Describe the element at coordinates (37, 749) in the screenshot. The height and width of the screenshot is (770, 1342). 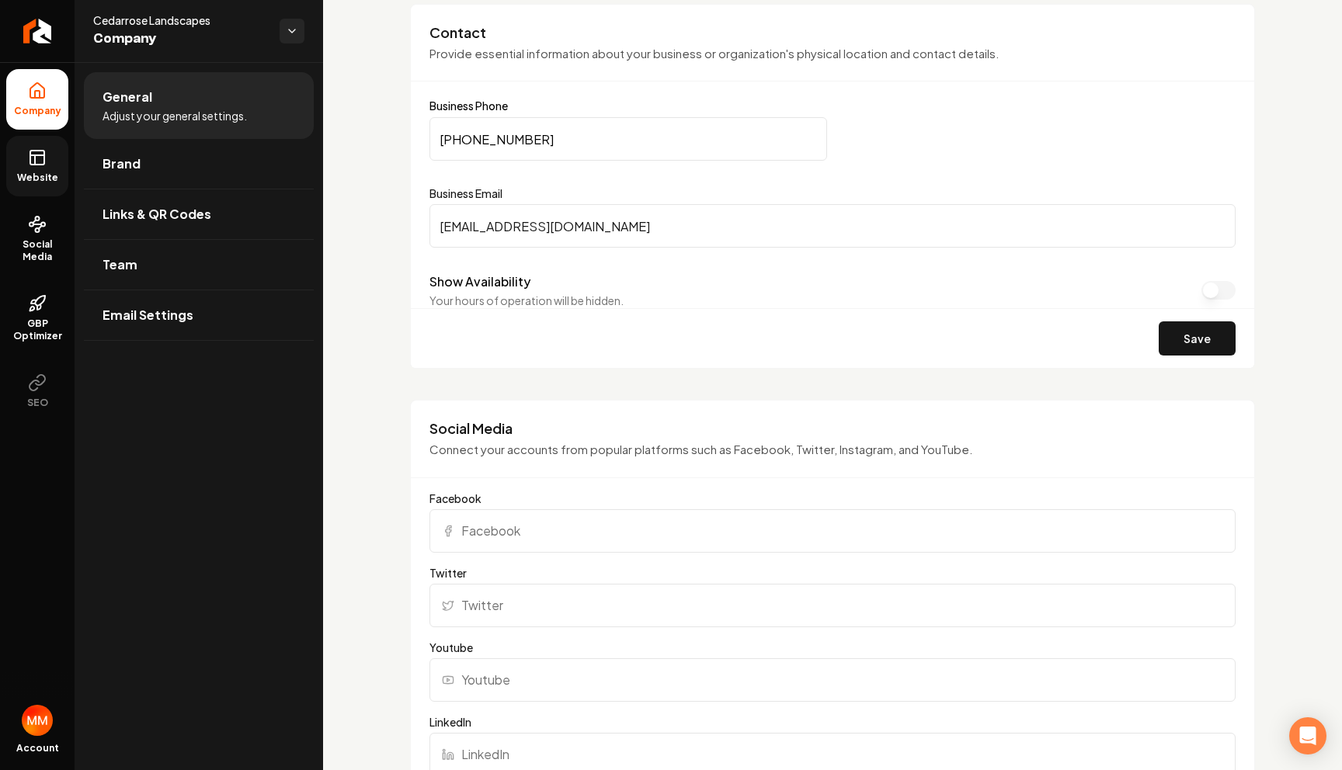
I see `span: Account` at that location.